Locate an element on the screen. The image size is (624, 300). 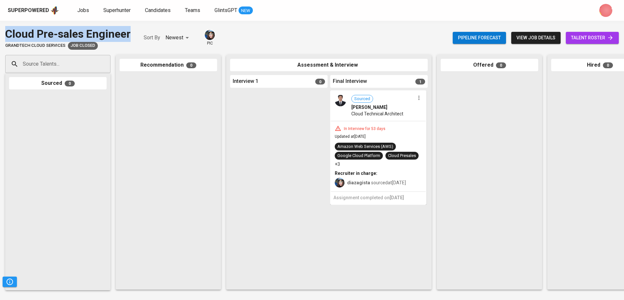
span: Job Closed is located at coordinates (83, 45).